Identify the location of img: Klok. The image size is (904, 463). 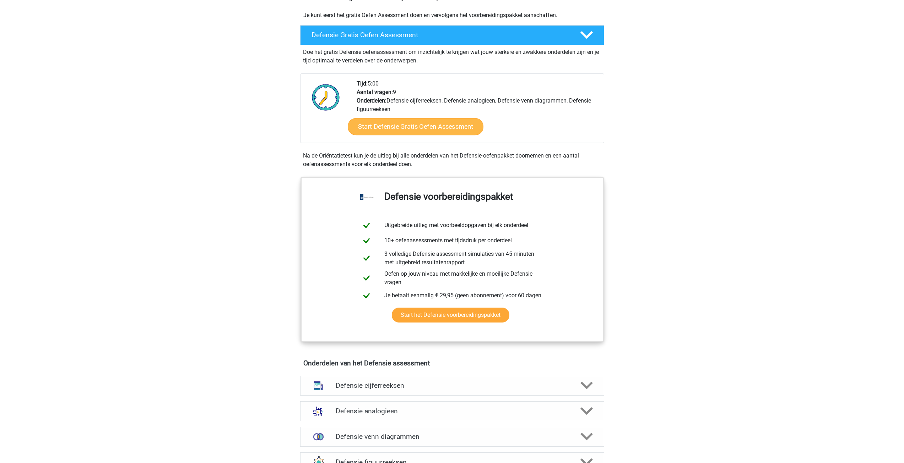
(326, 97).